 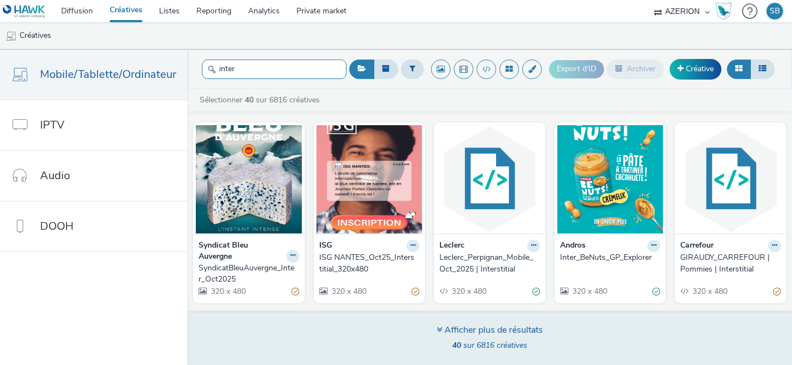 What do you see at coordinates (775, 11) in the screenshot?
I see `div: SB` at bounding box center [775, 11].